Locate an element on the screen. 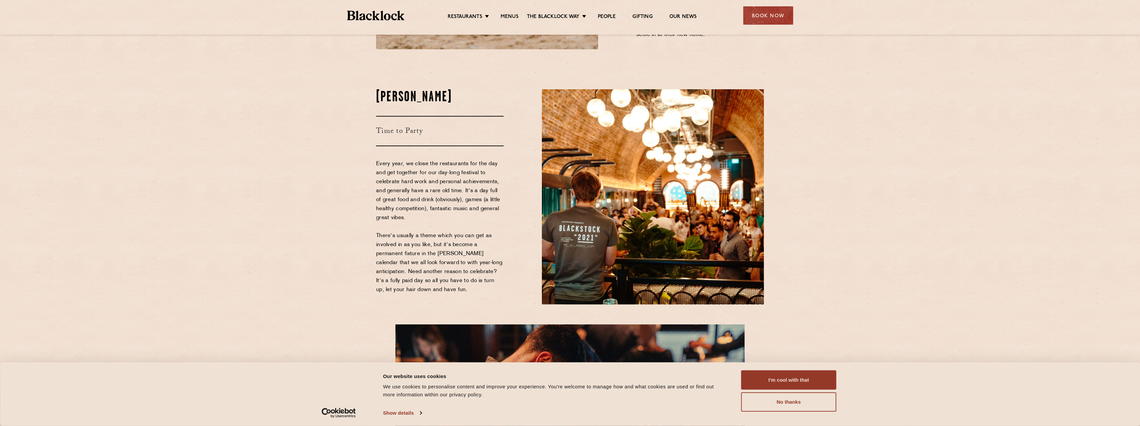  a: Show details is located at coordinates (402, 413).